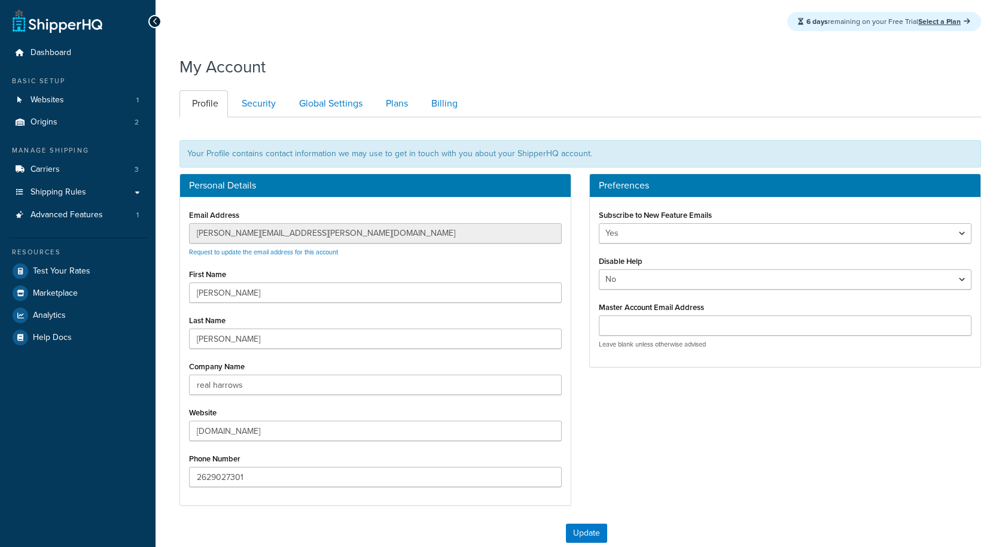  I want to click on a: ShipperHQ Home, so click(57, 21).